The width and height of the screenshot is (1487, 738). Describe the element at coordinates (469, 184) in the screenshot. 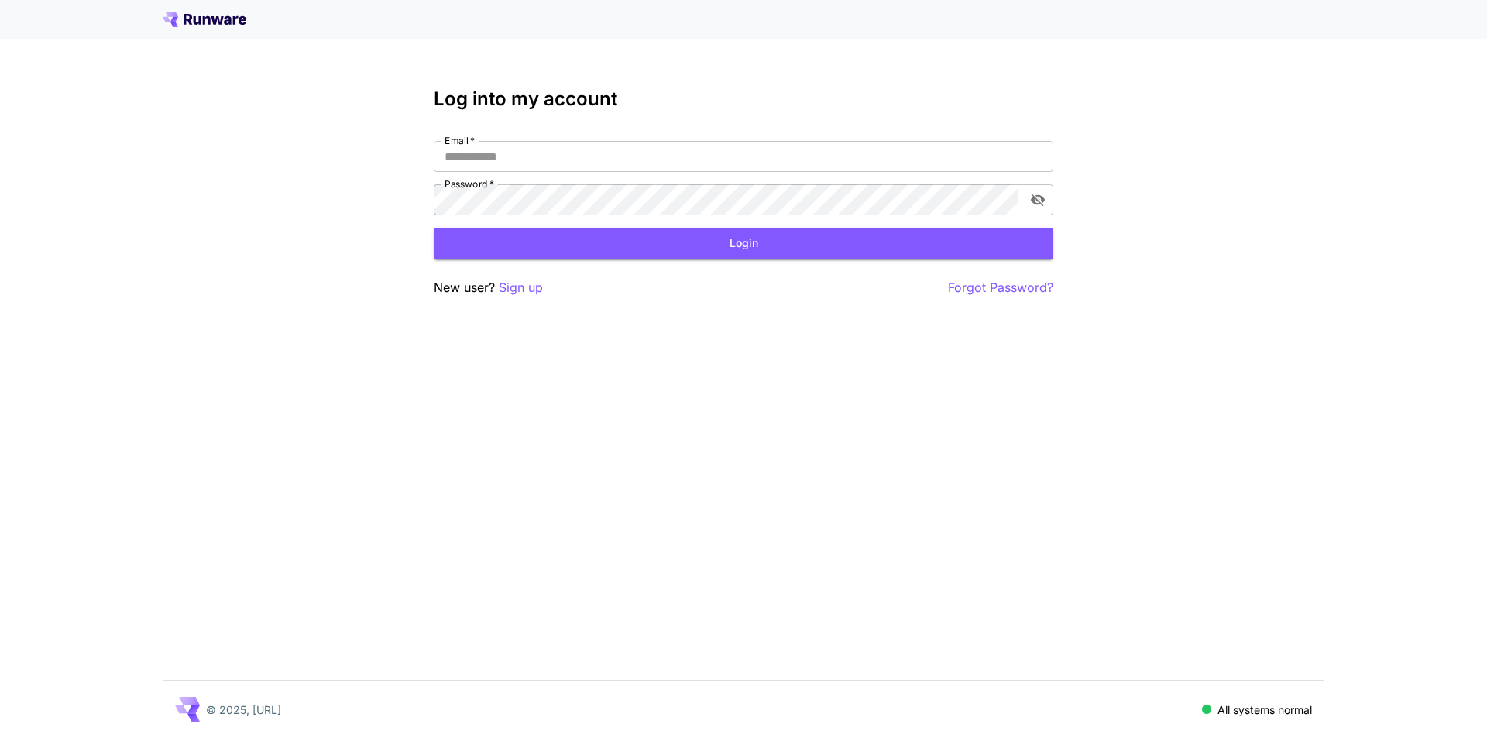

I see `label: Password` at that location.